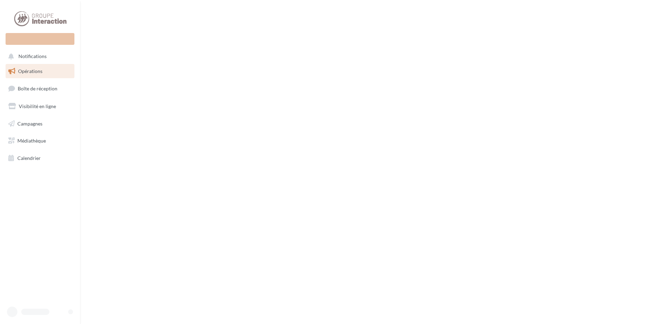 This screenshot has width=651, height=324. Describe the element at coordinates (30, 123) in the screenshot. I see `span: Campagnes` at that location.